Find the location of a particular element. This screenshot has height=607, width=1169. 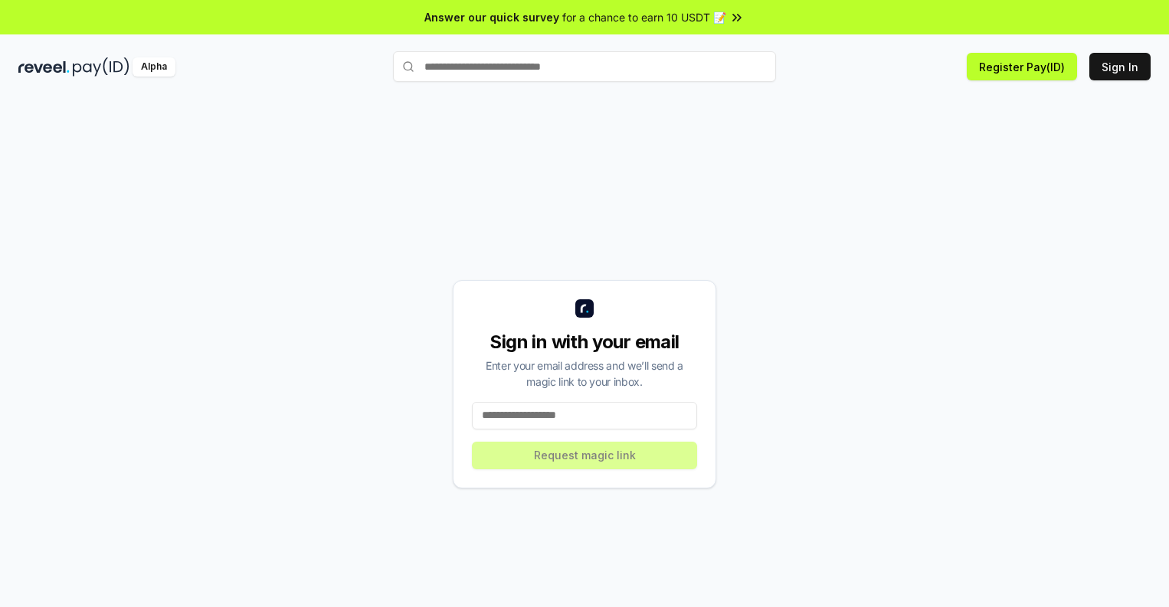

div: Alpha is located at coordinates (154, 67).